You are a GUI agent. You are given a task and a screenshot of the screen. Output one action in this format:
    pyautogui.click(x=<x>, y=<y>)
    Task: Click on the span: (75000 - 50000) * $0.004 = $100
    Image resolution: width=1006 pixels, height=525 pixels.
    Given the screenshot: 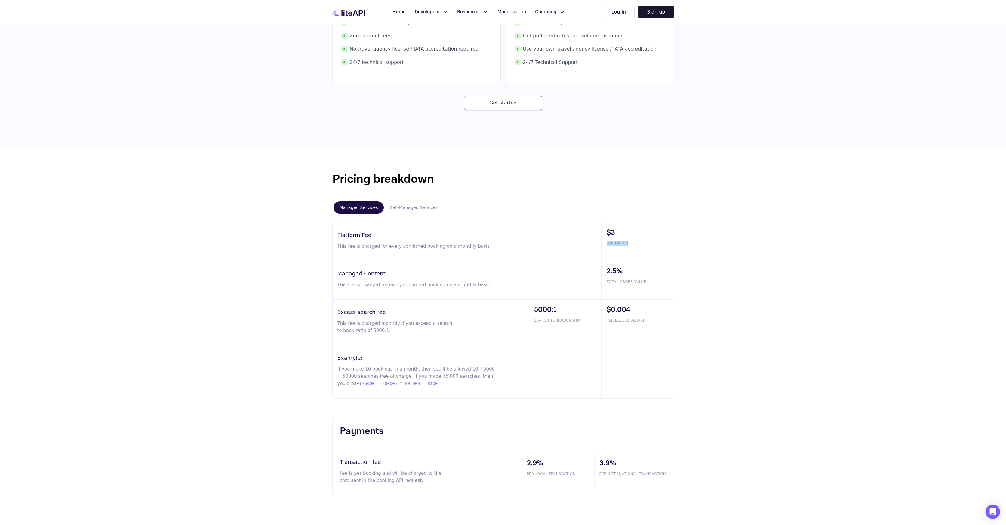 What is the action you would take?
    pyautogui.click(x=399, y=383)
    